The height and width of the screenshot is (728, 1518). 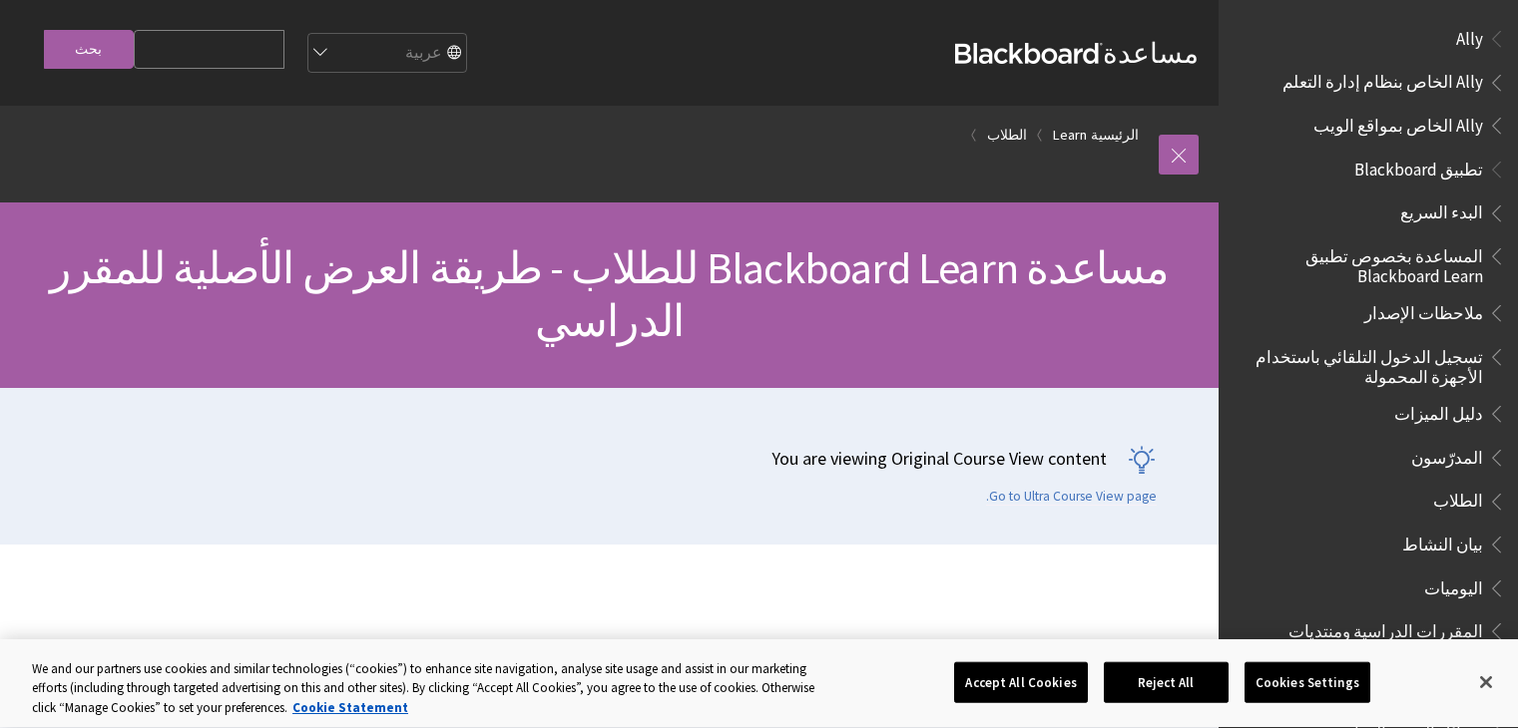 What do you see at coordinates (1441, 210) in the screenshot?
I see `span: البدء السريع` at bounding box center [1441, 210].